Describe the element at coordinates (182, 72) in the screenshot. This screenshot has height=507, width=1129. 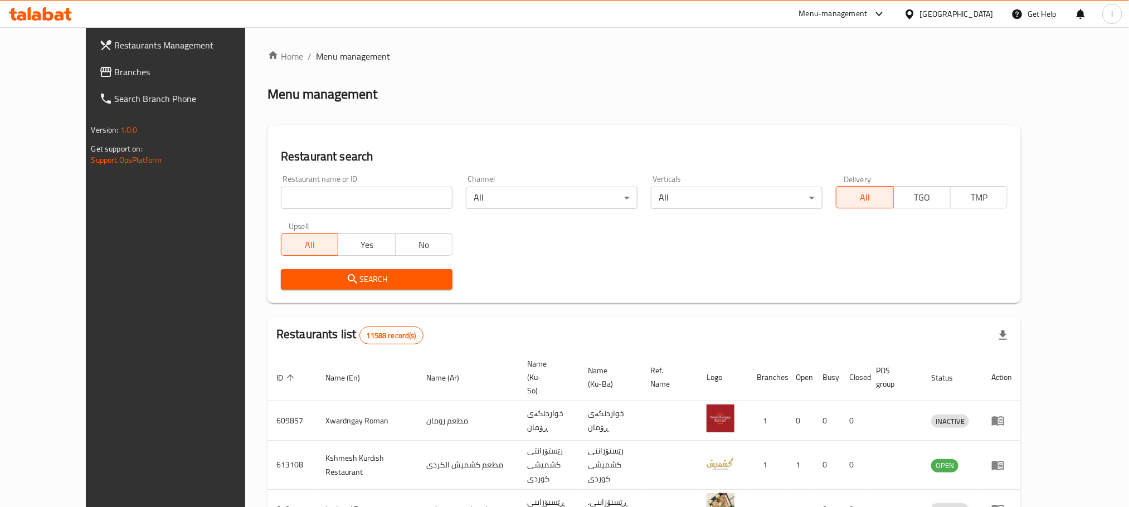
I see `a: Branches` at that location.